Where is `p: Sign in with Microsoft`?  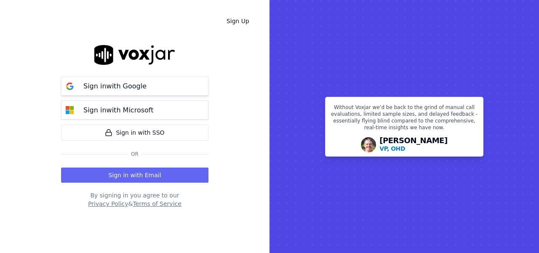 p: Sign in with Microsoft is located at coordinates (118, 110).